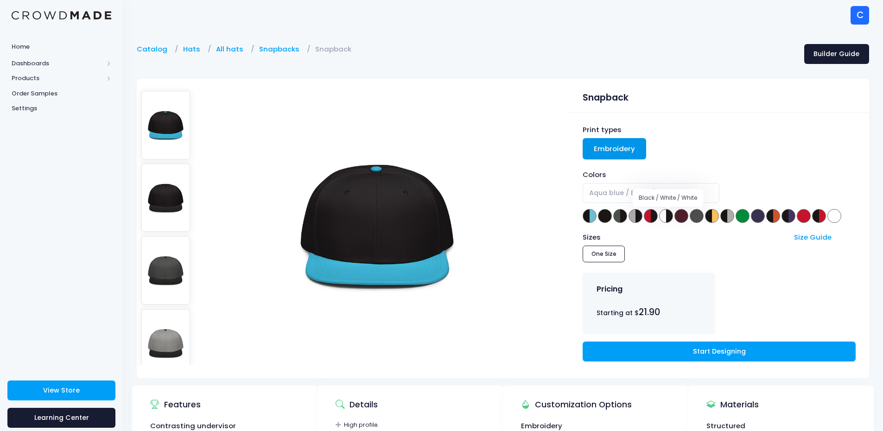 The height and width of the screenshot is (431, 883). What do you see at coordinates (614, 149) in the screenshot?
I see `a: Embroidery` at bounding box center [614, 149].